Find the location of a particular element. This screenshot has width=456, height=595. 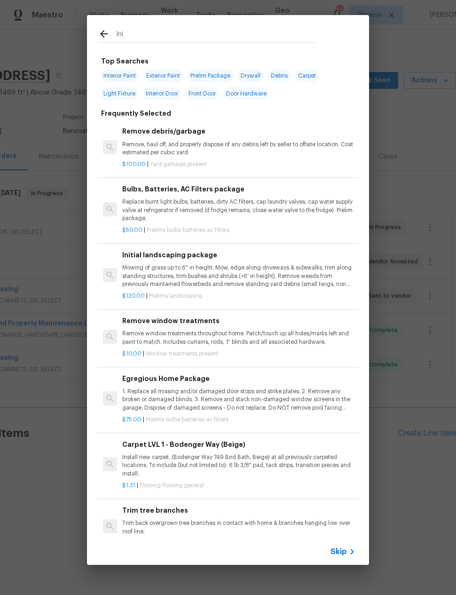

h6: Carpet LVL 1 - Bodenger Way (Beige) is located at coordinates (239, 445).